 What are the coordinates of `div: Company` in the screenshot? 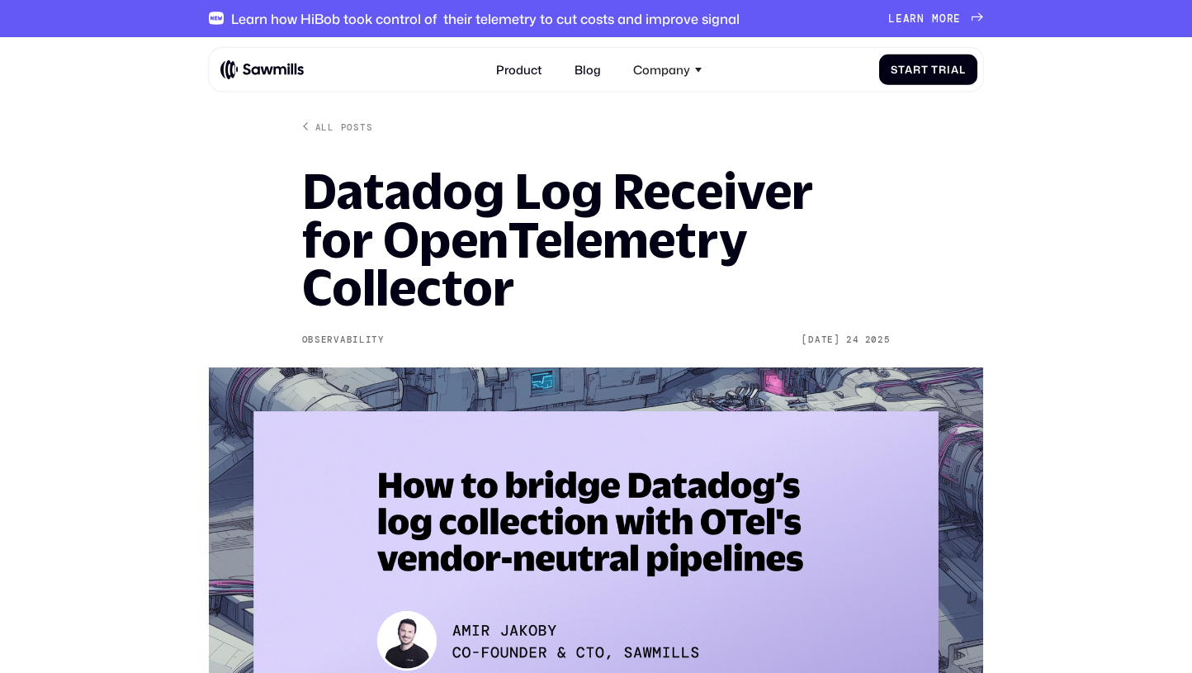 It's located at (661, 68).